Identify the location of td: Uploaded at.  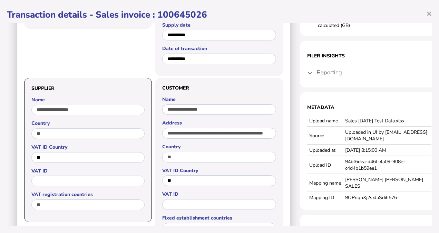
(325, 150).